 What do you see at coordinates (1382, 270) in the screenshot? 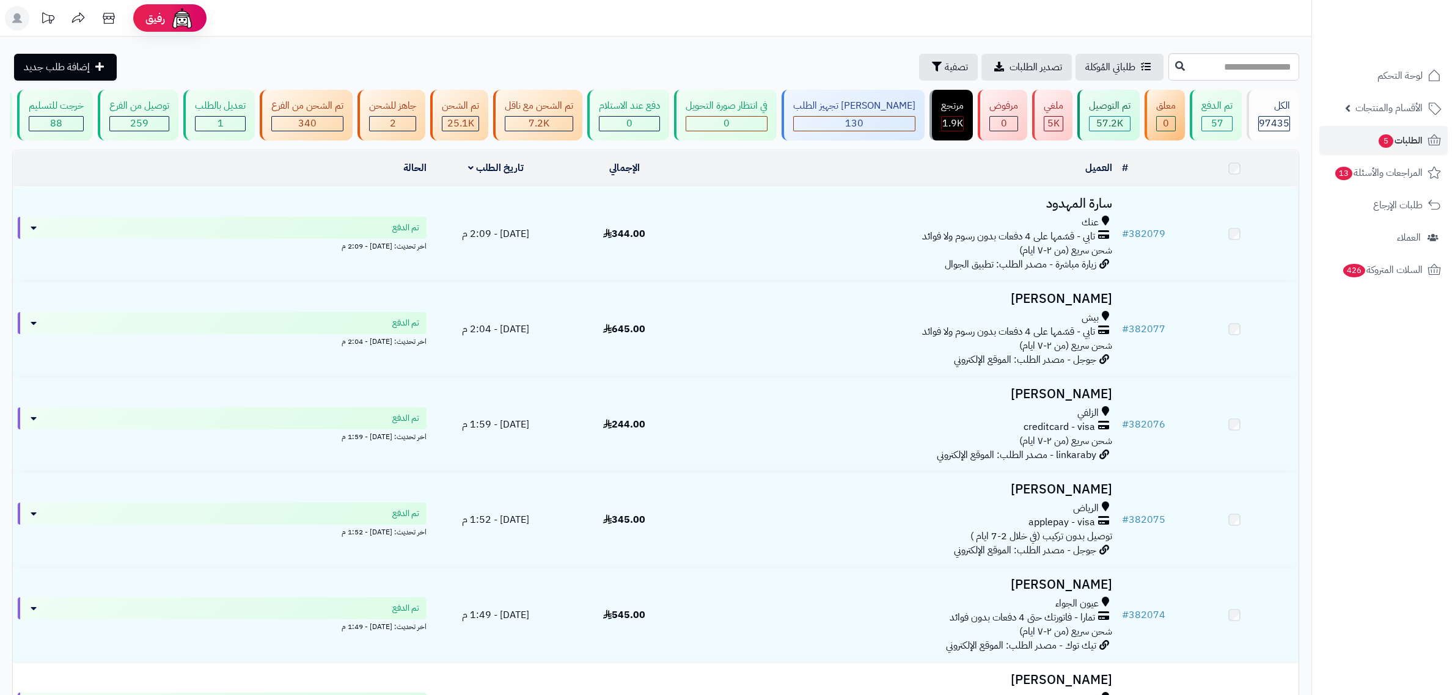
I see `span: السلات المتروكة` at bounding box center [1382, 270].